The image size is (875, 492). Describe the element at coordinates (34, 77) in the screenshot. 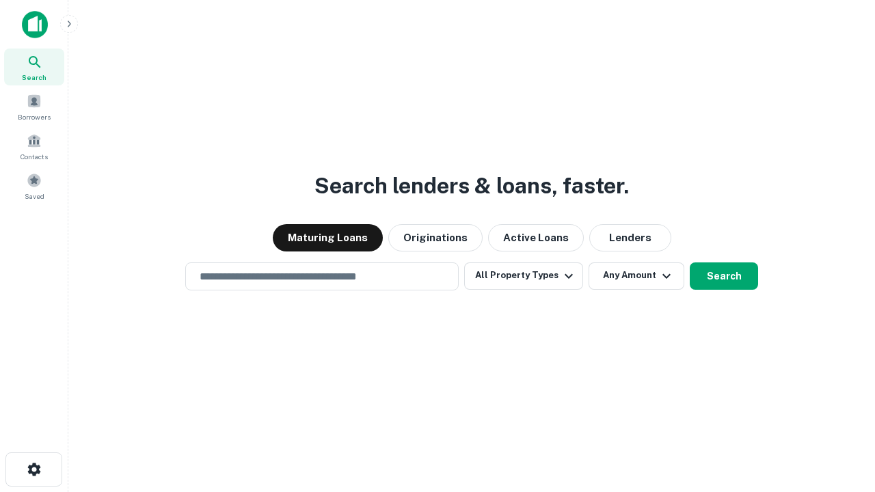

I see `span: Search` at that location.